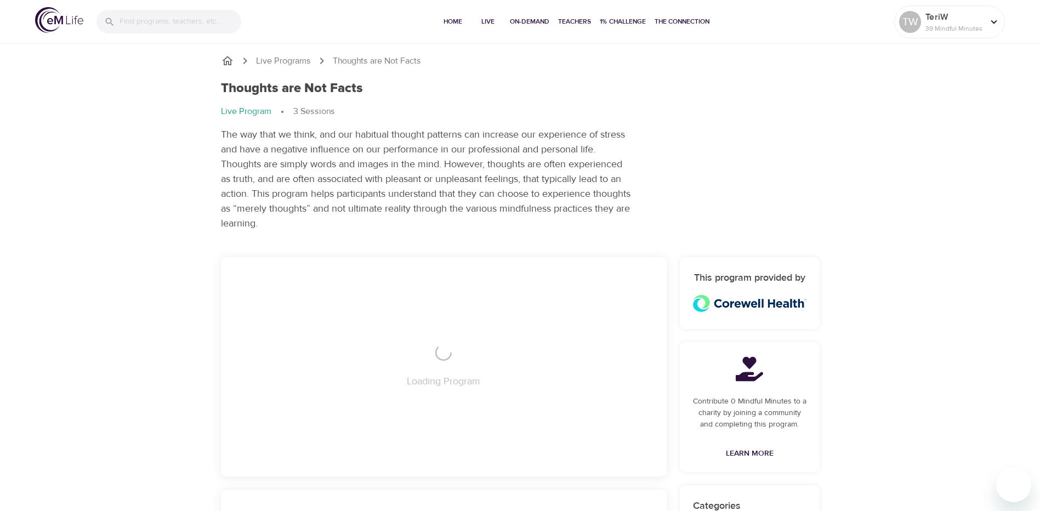 This screenshot has width=1040, height=511. I want to click on img: logo, so click(59, 20).